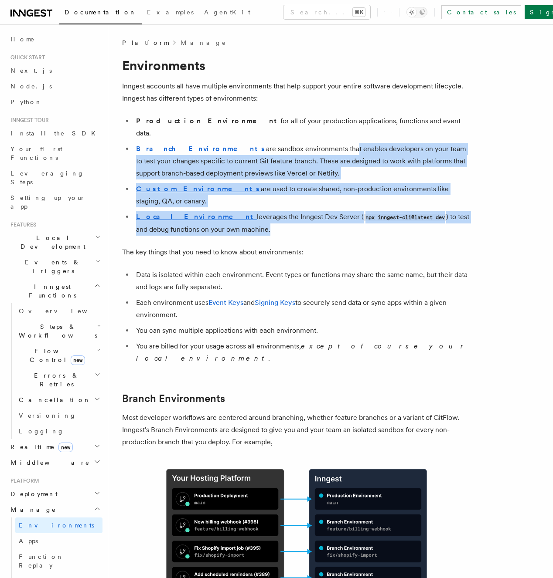 The image size is (553, 578). I want to click on span: Middleware, so click(48, 463).